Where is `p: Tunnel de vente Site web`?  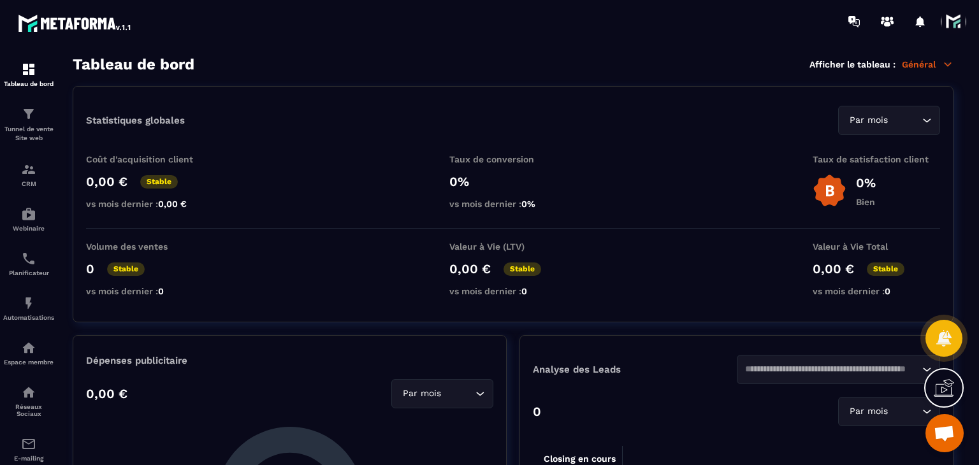
p: Tunnel de vente Site web is located at coordinates (29, 134).